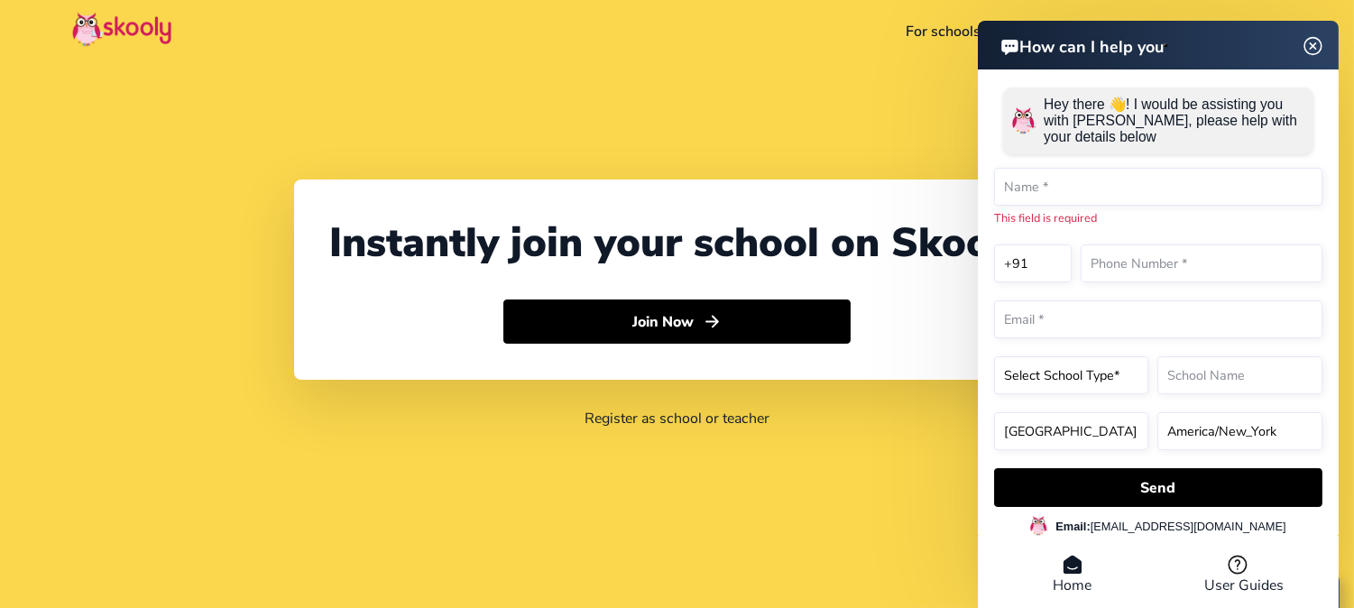 This screenshot has height=608, width=1354. I want to click on button: menu outline, so click(1268, 32).